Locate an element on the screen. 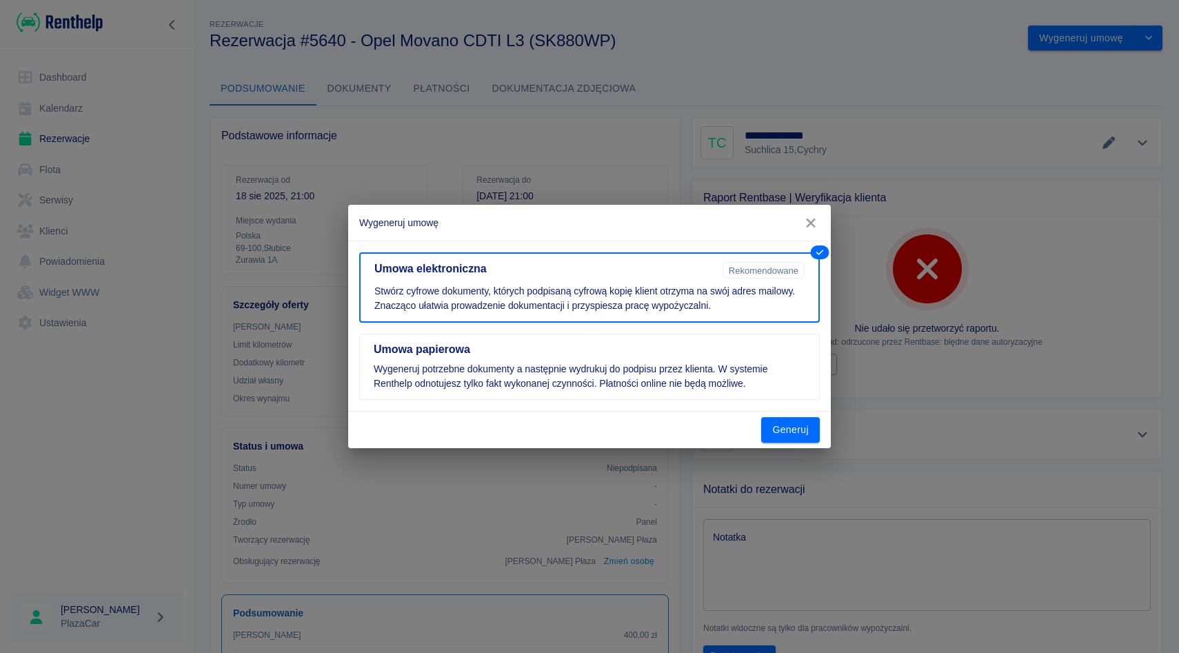 This screenshot has height=653, width=1179. button: Generuj is located at coordinates (790, 429).